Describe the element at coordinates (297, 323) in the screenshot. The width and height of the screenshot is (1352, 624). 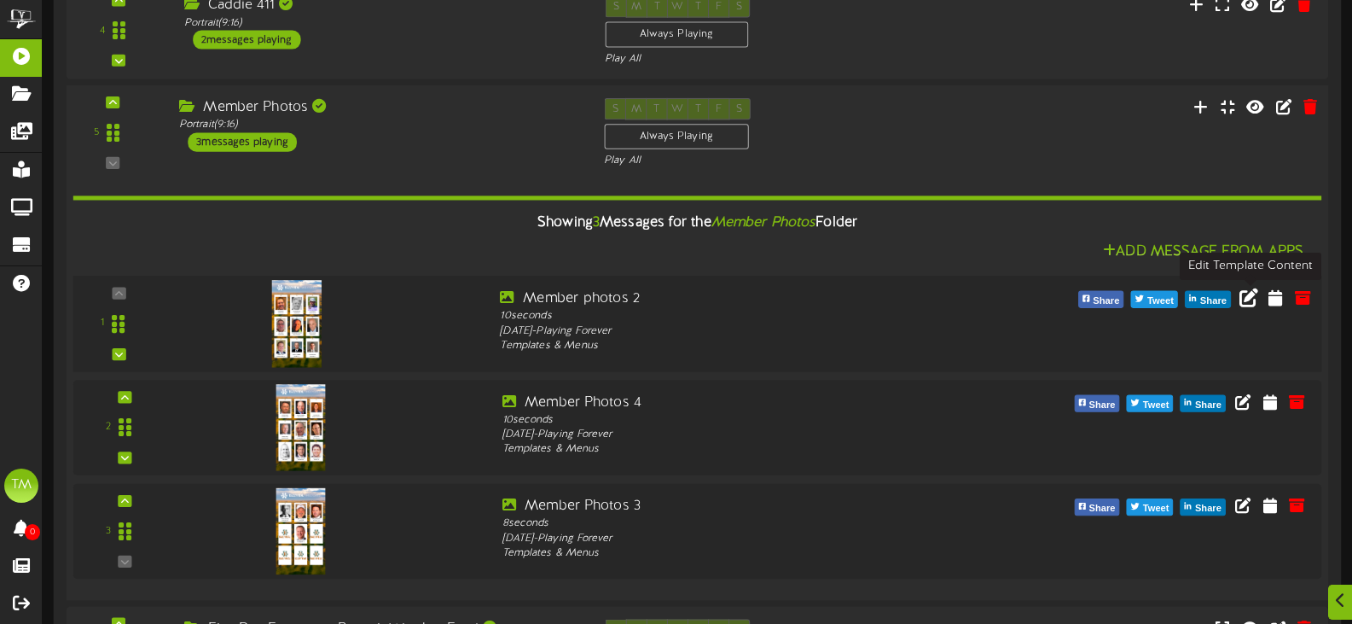
I see `img: 60749f53-7842-4ca3-83e1-698aab63657c.png` at that location.